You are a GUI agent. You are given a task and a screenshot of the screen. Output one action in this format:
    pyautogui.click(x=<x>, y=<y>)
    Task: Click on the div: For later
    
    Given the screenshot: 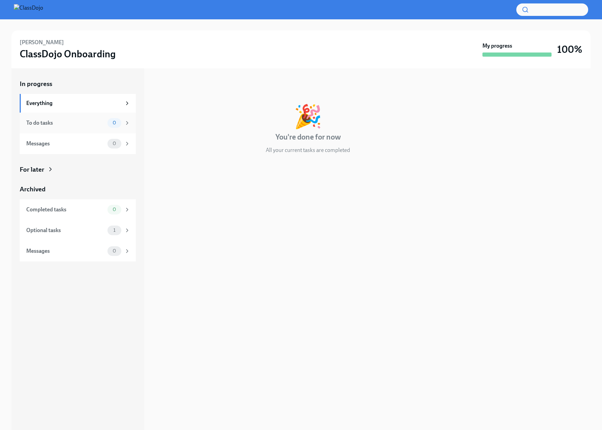 What is the action you would take?
    pyautogui.click(x=32, y=170)
    